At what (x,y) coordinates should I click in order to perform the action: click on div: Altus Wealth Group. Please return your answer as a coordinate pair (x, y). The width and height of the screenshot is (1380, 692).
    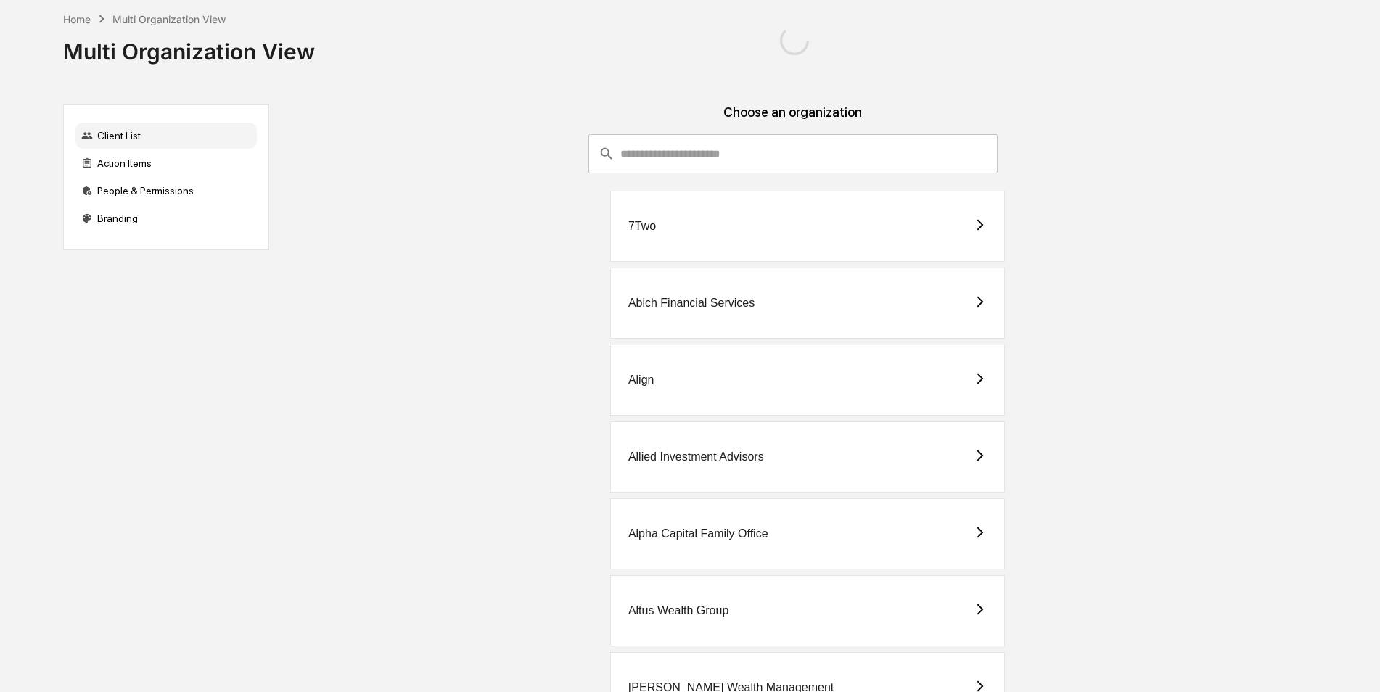
    Looking at the image, I should click on (679, 611).